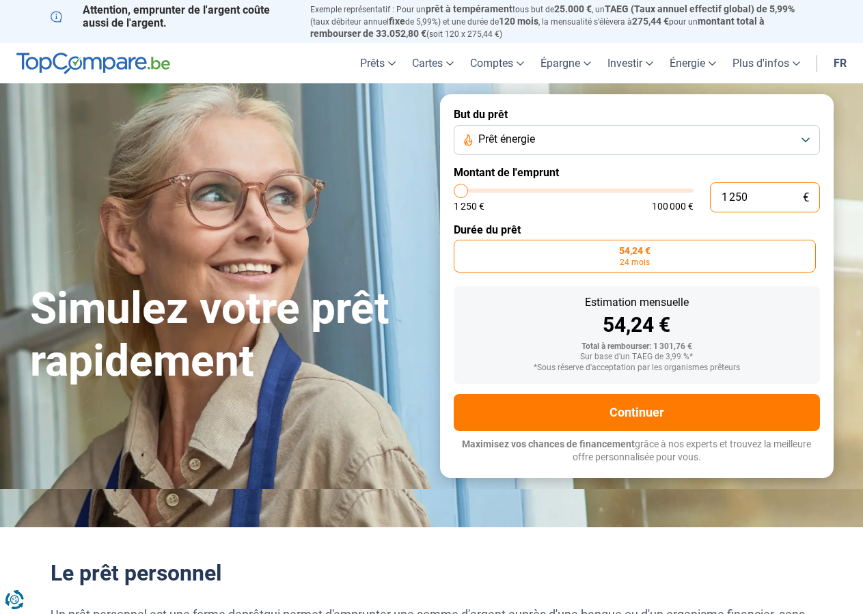 The width and height of the screenshot is (863, 614). What do you see at coordinates (637, 413) in the screenshot?
I see `button: Continuer` at bounding box center [637, 413].